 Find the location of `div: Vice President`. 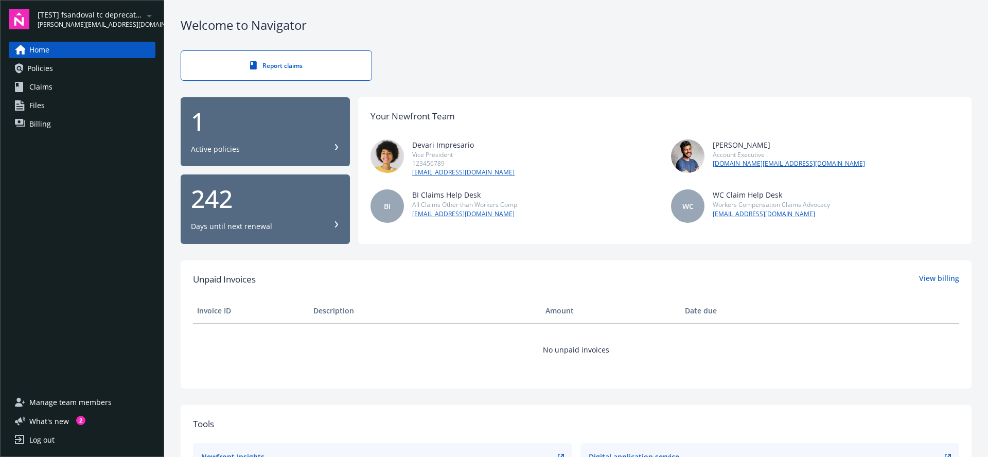

div: Vice President is located at coordinates (463, 154).